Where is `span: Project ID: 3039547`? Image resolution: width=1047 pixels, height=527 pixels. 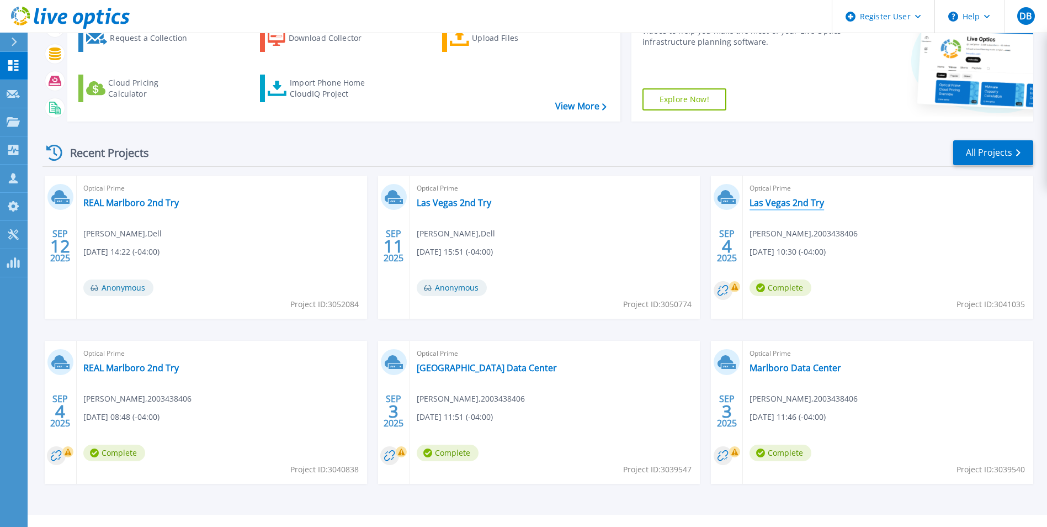
span: Project ID: 3039547 is located at coordinates (658, 469).